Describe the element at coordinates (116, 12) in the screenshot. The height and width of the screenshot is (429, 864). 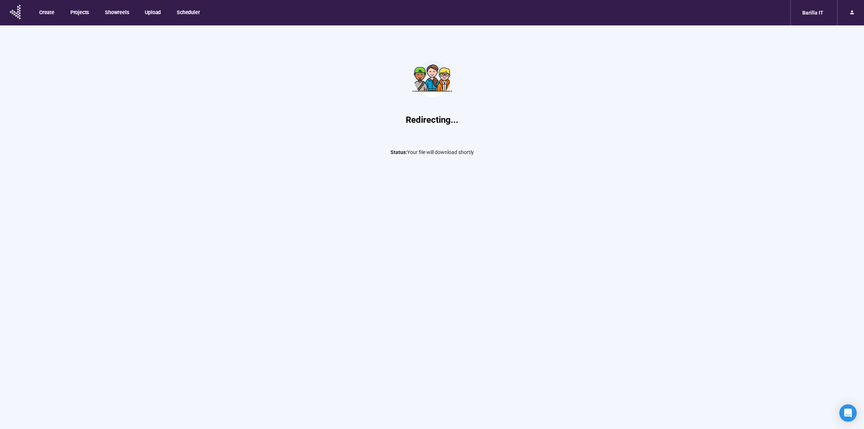
I see `button: Showreels` at that location.